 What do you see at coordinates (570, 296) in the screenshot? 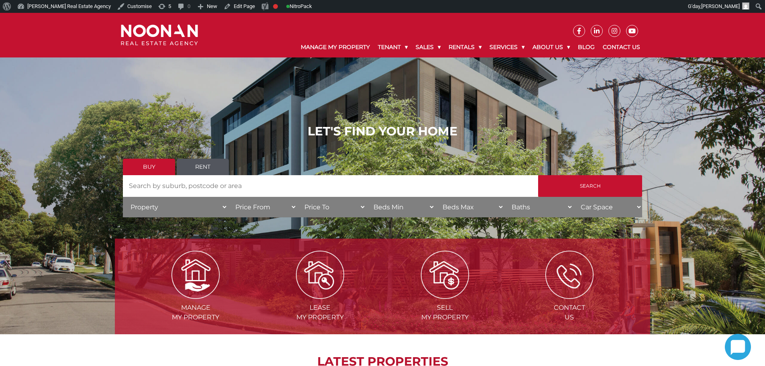
I see `a: ICONS ContactUs` at bounding box center [570, 296].